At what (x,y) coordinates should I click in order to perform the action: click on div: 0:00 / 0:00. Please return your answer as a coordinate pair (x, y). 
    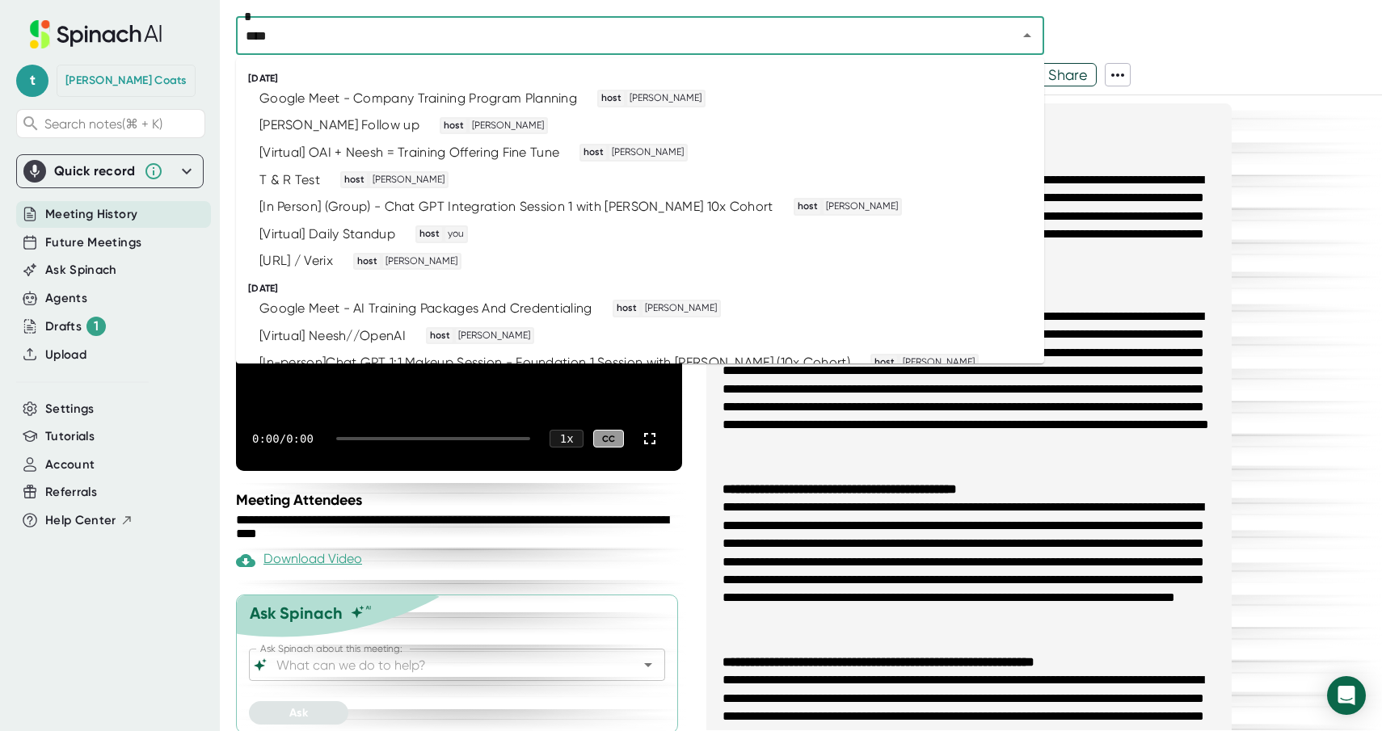
    Looking at the image, I should click on (284, 439).